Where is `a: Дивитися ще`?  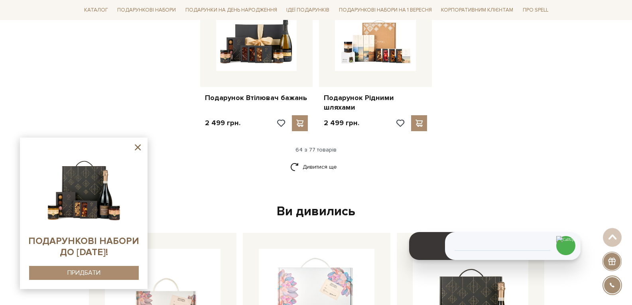
a: Дивитися ще is located at coordinates (316, 167).